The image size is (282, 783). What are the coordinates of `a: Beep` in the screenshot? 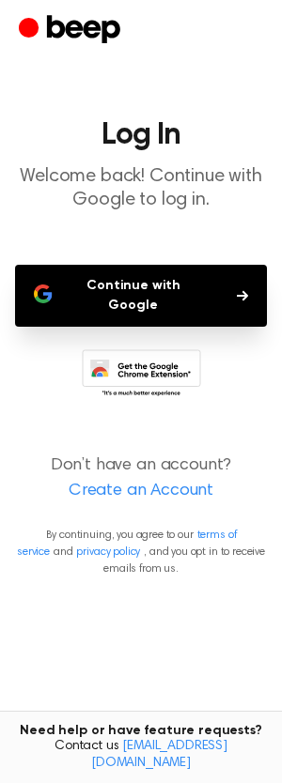 It's located at (71, 30).